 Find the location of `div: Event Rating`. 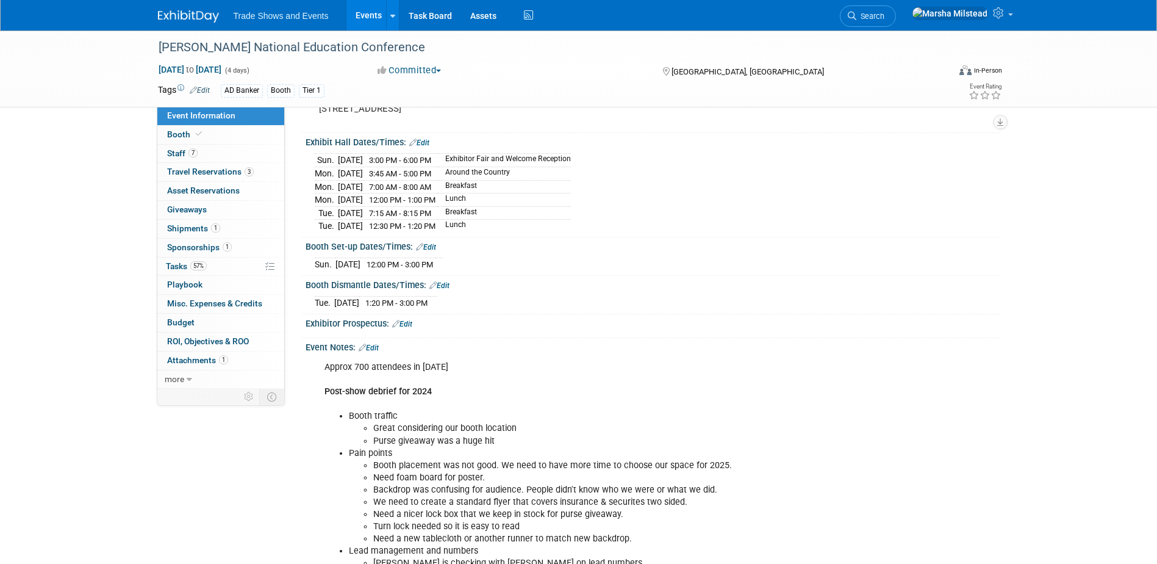

div: Event Rating is located at coordinates (985, 87).